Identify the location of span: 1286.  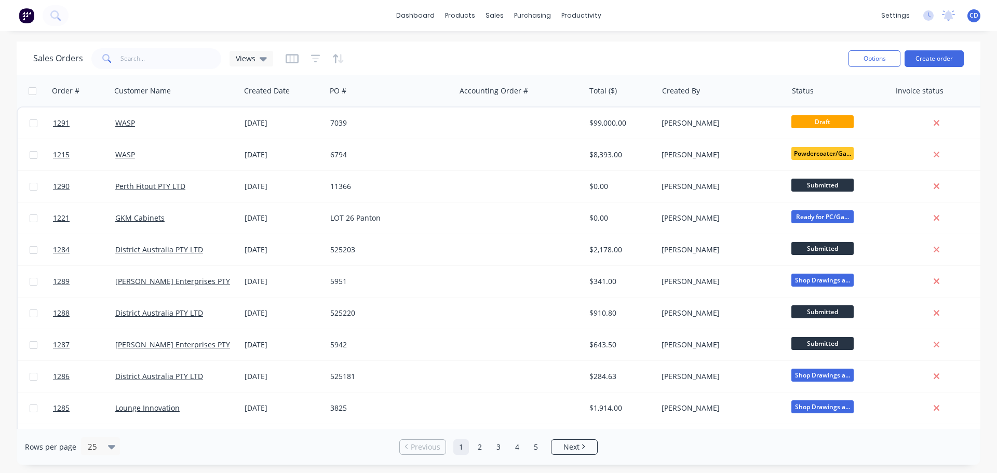
(61, 376).